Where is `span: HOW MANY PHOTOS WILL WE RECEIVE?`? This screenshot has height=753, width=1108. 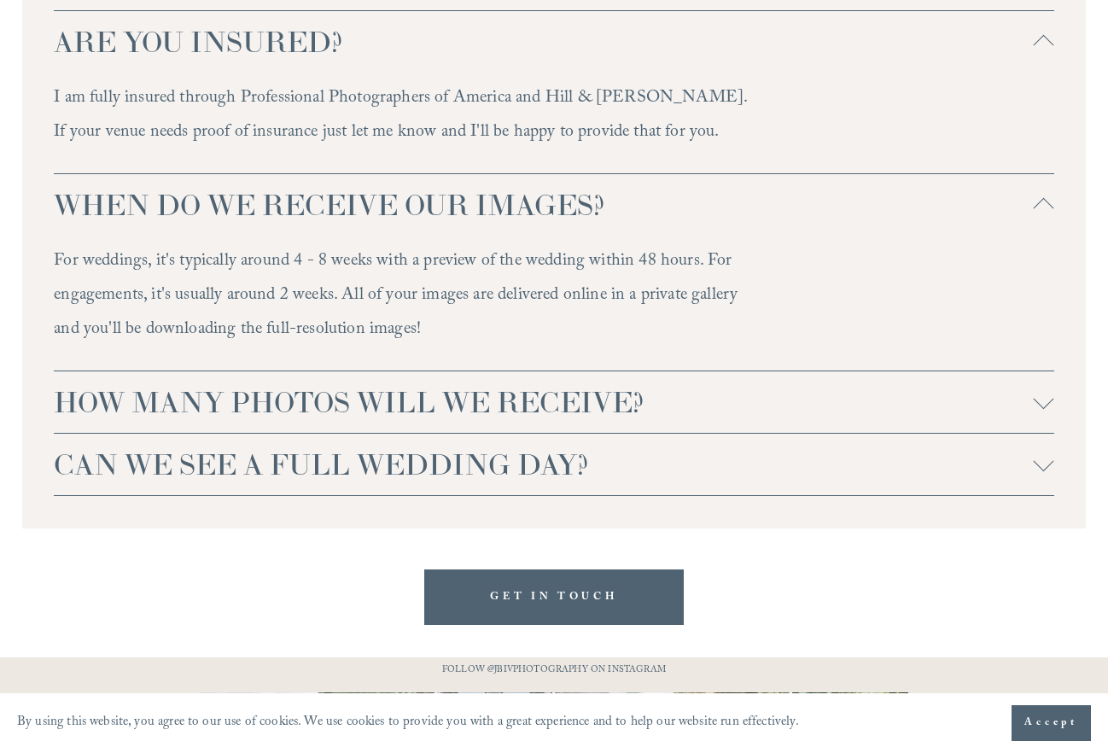
span: HOW MANY PHOTOS WILL WE RECEIVE? is located at coordinates (543, 402).